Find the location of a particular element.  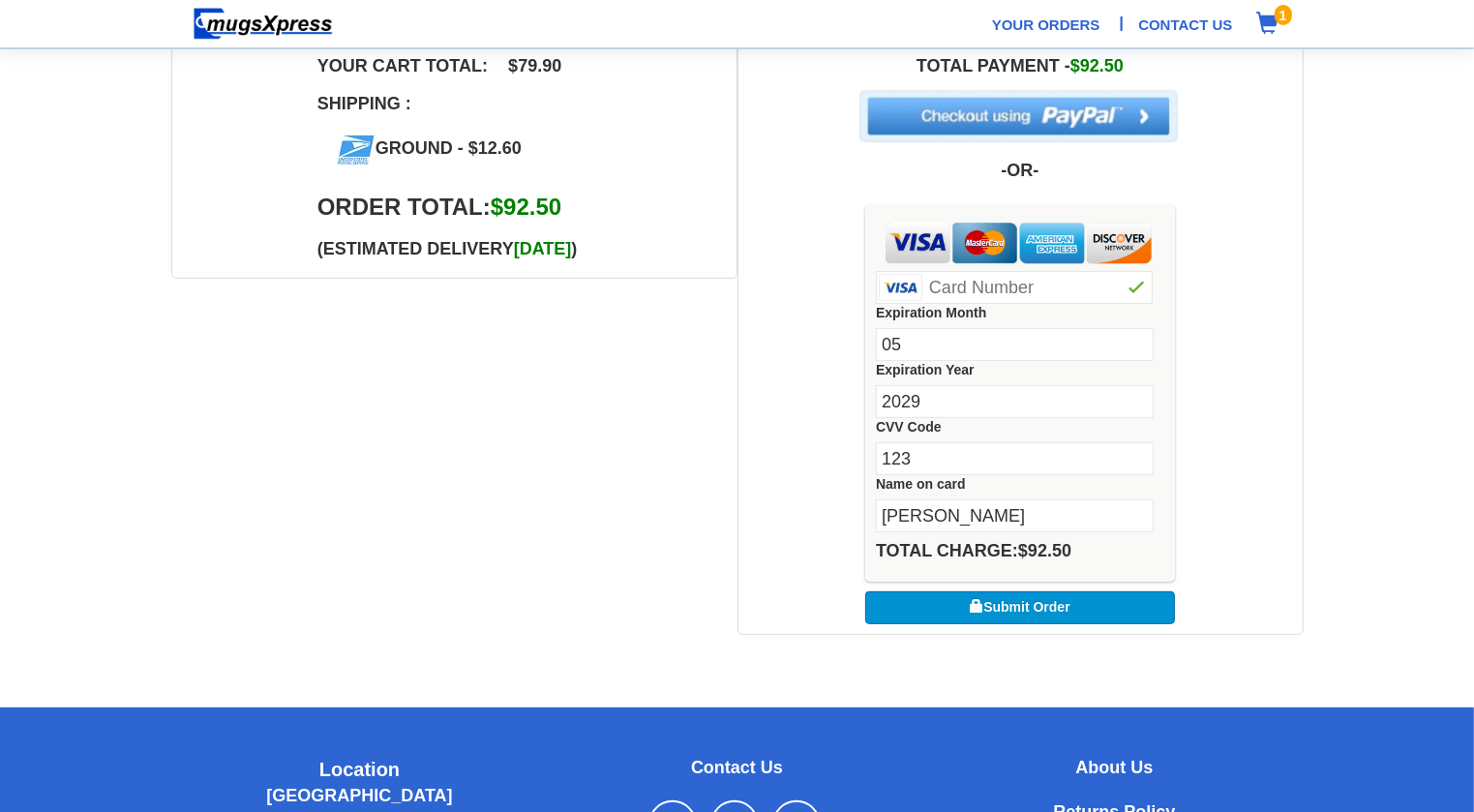

button: Submit Order is located at coordinates (1020, 608).